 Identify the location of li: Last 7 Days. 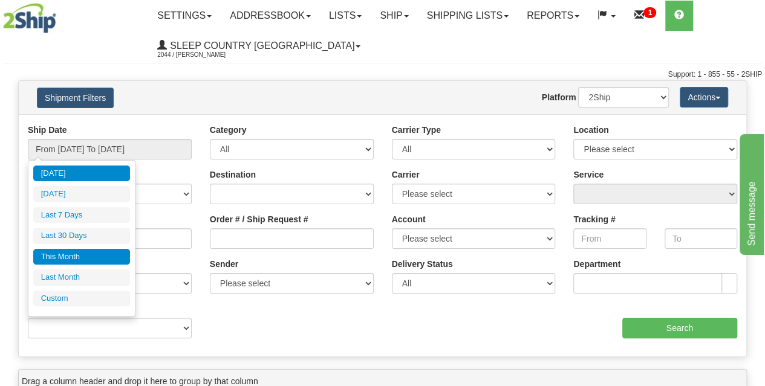
(82, 215).